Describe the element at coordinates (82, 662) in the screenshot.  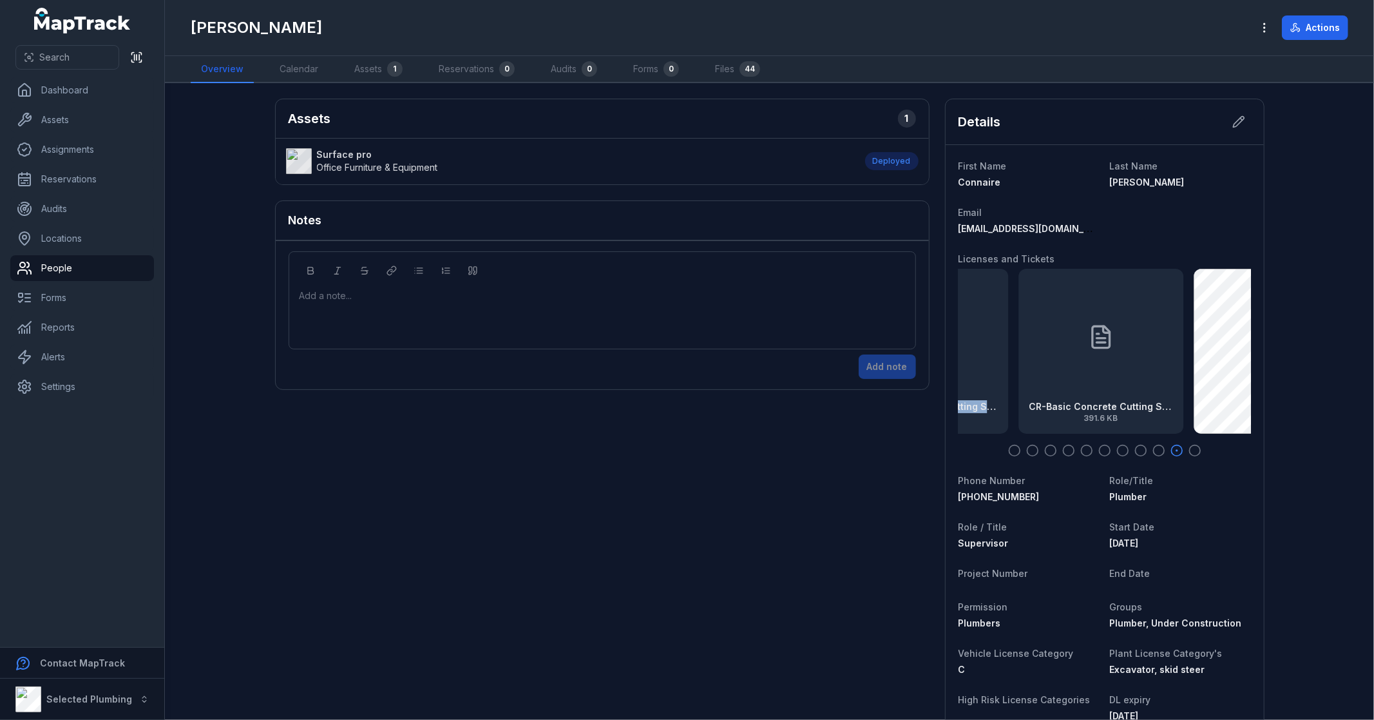
I see `strong: Contact MapTrack` at that location.